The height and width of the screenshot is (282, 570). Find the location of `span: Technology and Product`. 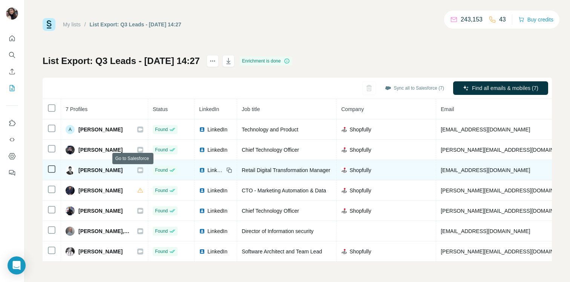

span: Technology and Product is located at coordinates (270, 130).